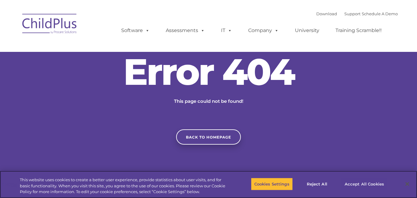  Describe the element at coordinates (135, 31) in the screenshot. I see `a: Software` at that location.